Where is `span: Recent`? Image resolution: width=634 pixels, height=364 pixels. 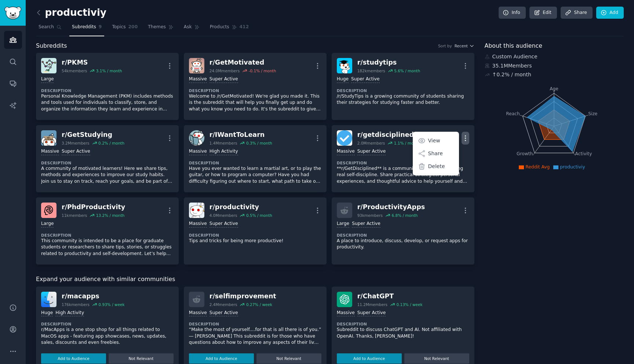 span: Recent is located at coordinates (461, 46).